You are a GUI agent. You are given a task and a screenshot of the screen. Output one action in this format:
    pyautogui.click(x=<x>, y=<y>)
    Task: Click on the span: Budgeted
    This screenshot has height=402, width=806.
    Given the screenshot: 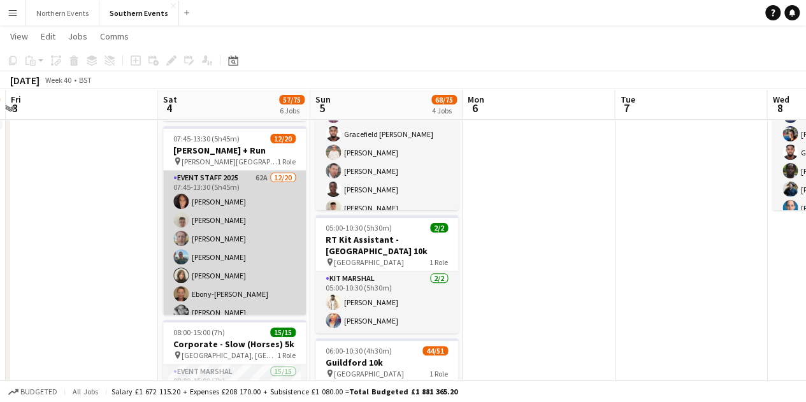 What is the action you would take?
    pyautogui.click(x=39, y=392)
    